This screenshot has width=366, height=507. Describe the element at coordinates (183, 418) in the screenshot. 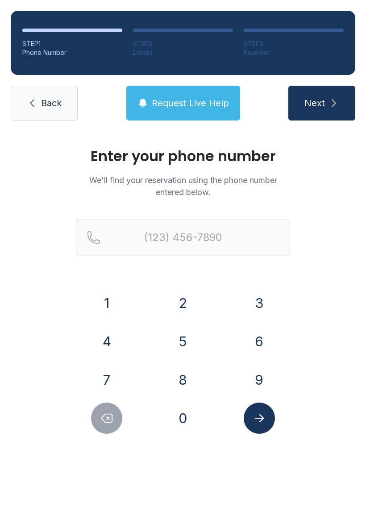

I see `button: 0` at that location.